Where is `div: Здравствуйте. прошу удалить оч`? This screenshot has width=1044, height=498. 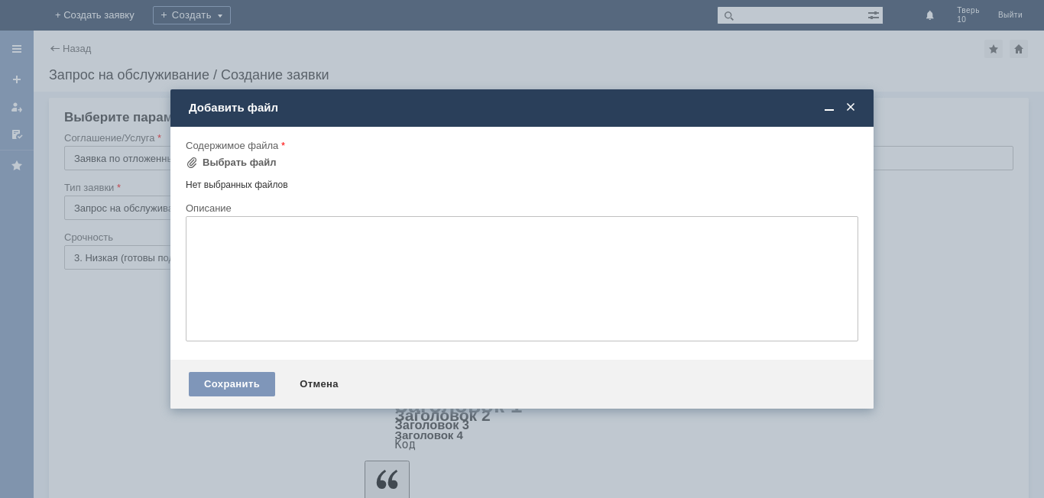
div: Здравствуйте. прошу удалить оч is located at coordinates (115, 12).